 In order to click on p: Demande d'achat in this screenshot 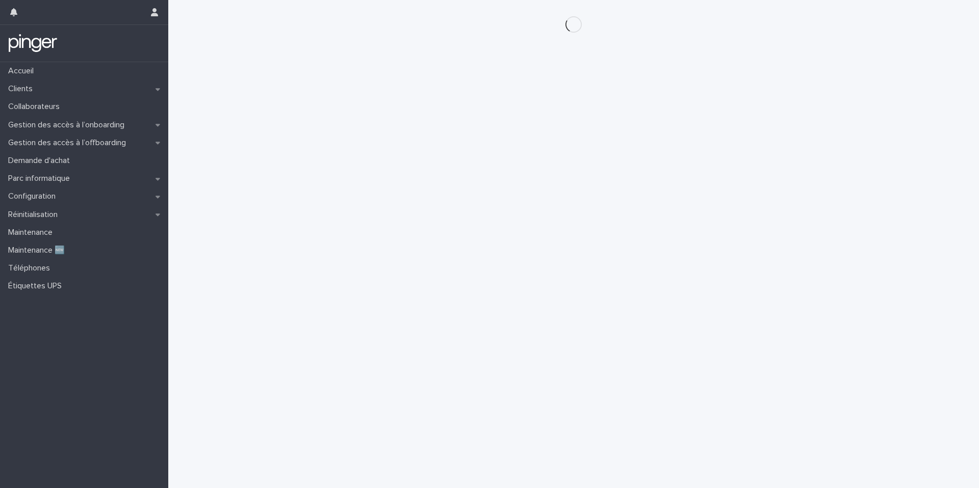, I will do `click(41, 161)`.